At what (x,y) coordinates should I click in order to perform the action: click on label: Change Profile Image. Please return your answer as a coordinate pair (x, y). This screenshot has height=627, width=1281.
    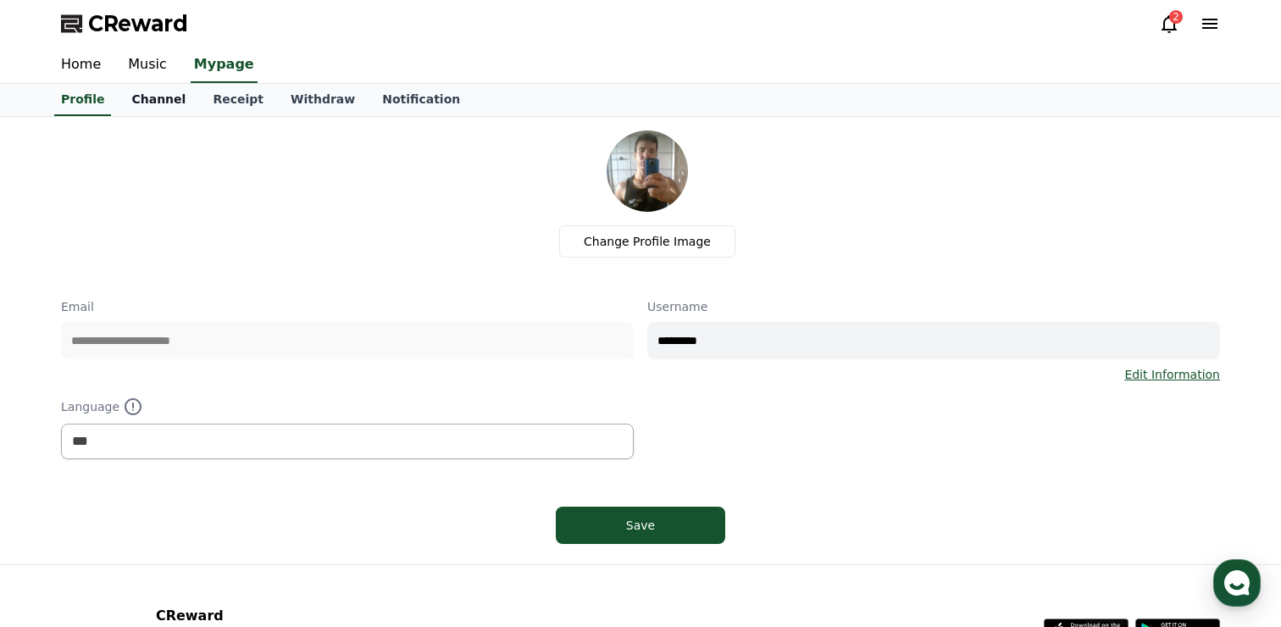
    Looking at the image, I should click on (647, 241).